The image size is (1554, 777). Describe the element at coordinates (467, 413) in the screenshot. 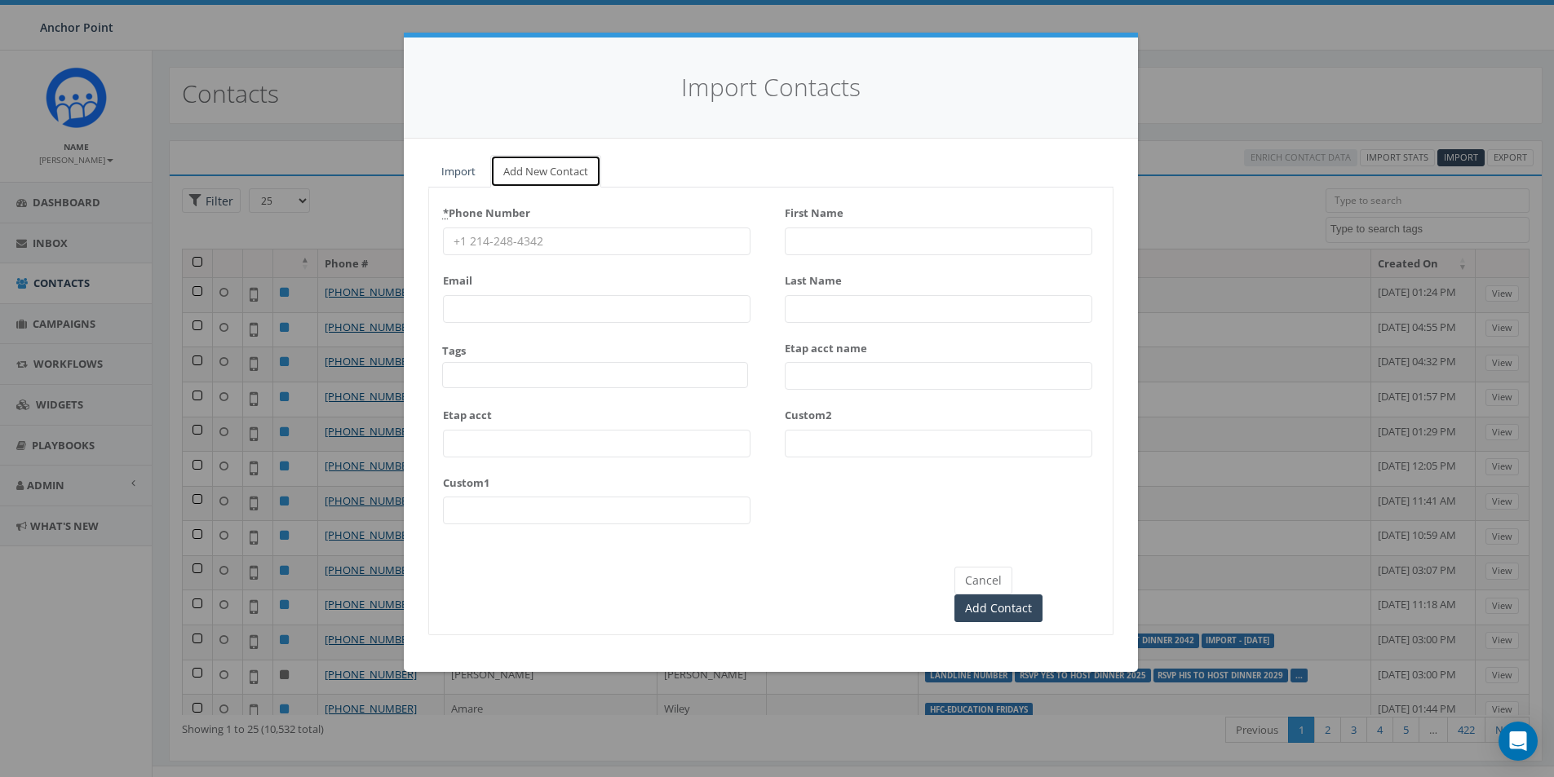

I see `label: Etap acct` at that location.